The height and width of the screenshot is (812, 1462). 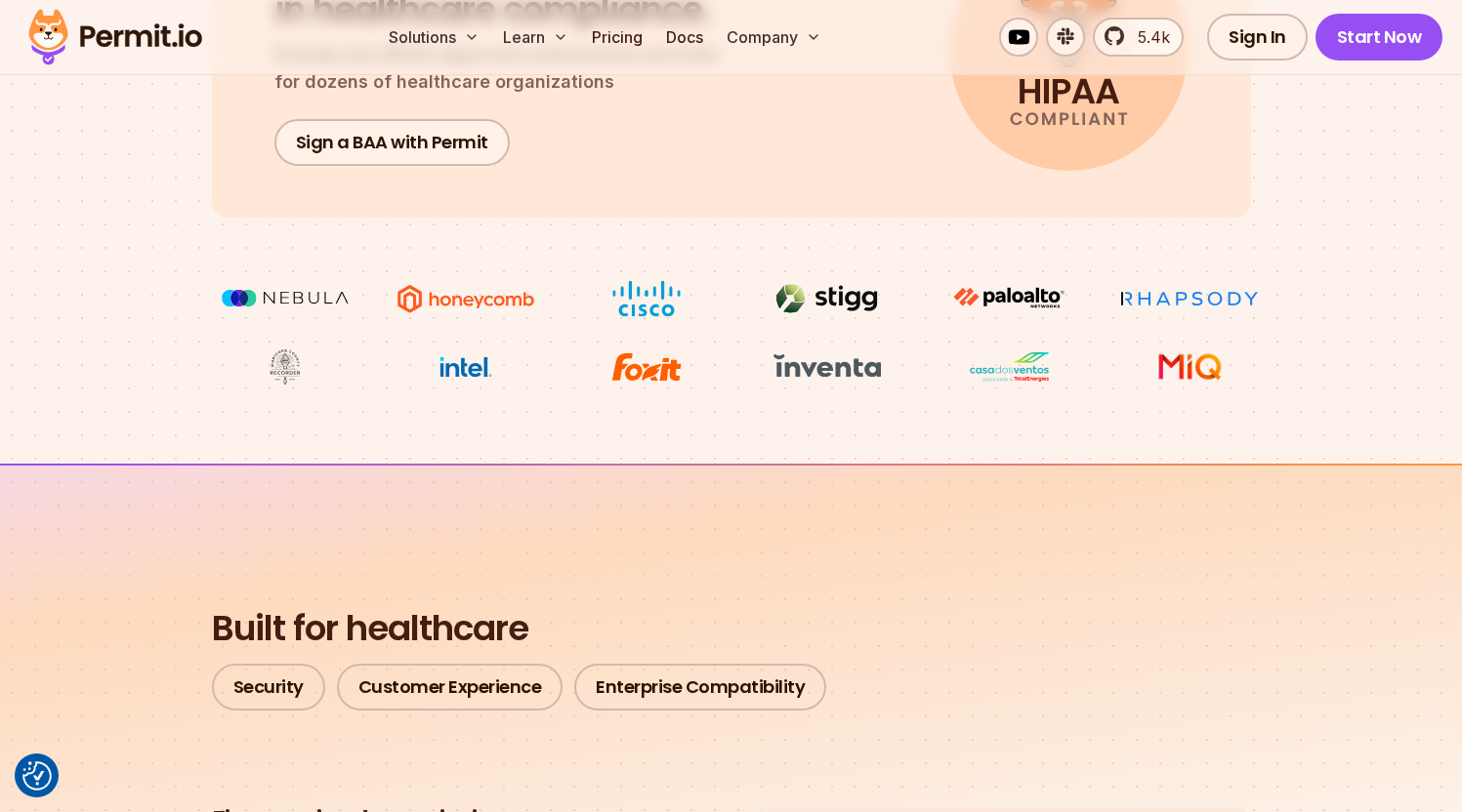 What do you see at coordinates (285, 298) in the screenshot?
I see `img: Nebula` at bounding box center [285, 298].